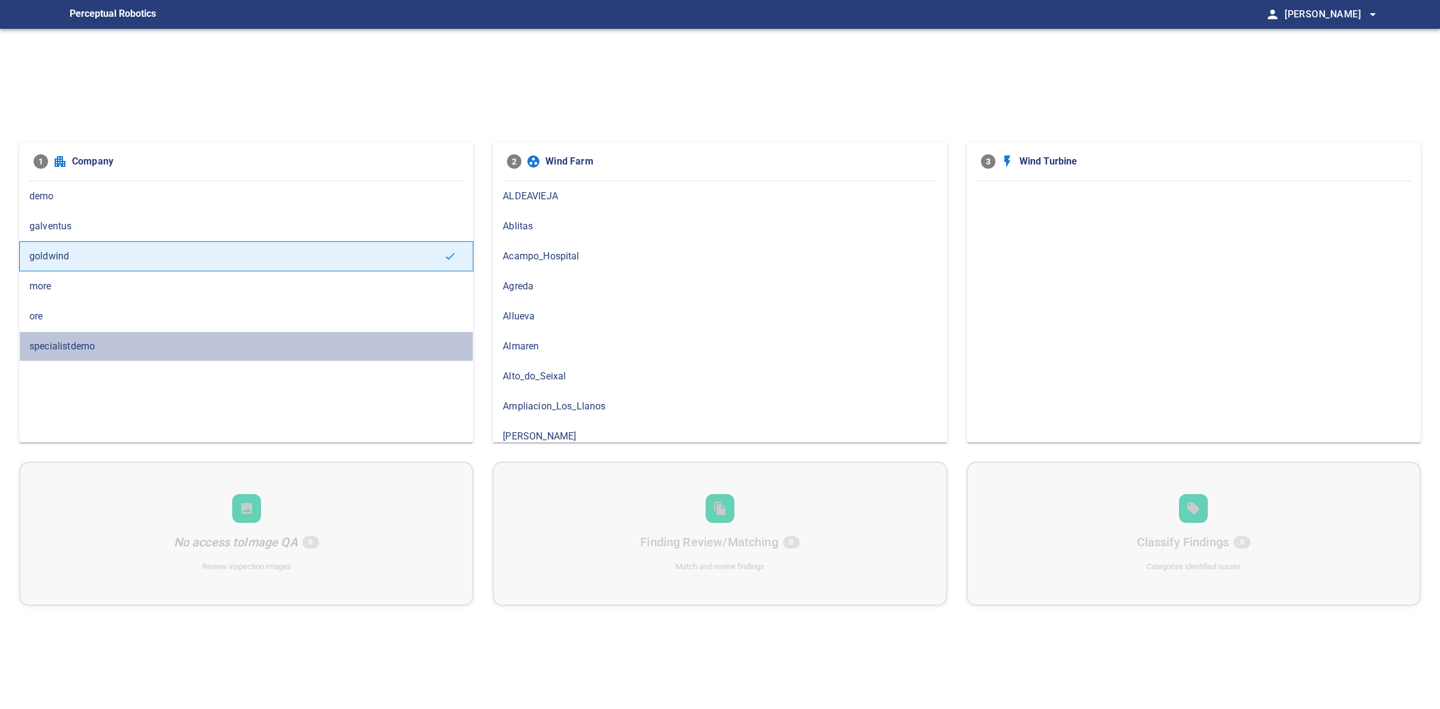 The image size is (1440, 709). What do you see at coordinates (1213, 161) in the screenshot?
I see `span: Wind Turbine` at bounding box center [1213, 161].